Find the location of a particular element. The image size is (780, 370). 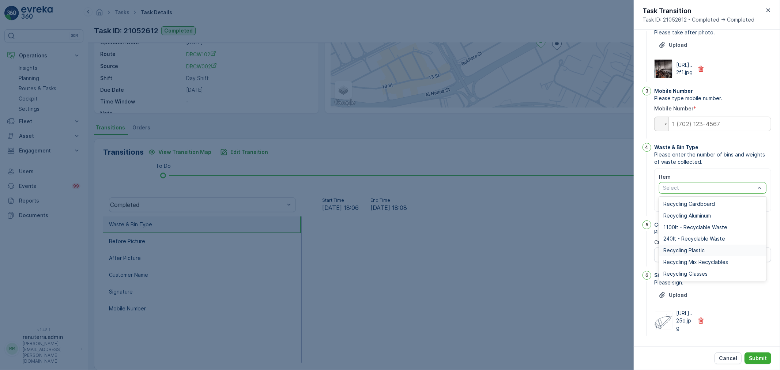

span: Recycling Cardboard is located at coordinates (689, 204).